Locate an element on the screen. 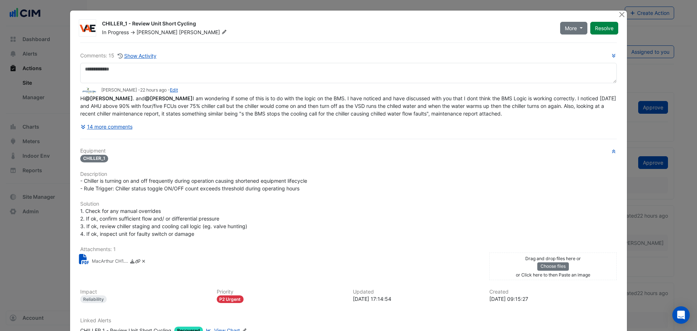 This screenshot has width=697, height=331. span: More is located at coordinates (571, 28).